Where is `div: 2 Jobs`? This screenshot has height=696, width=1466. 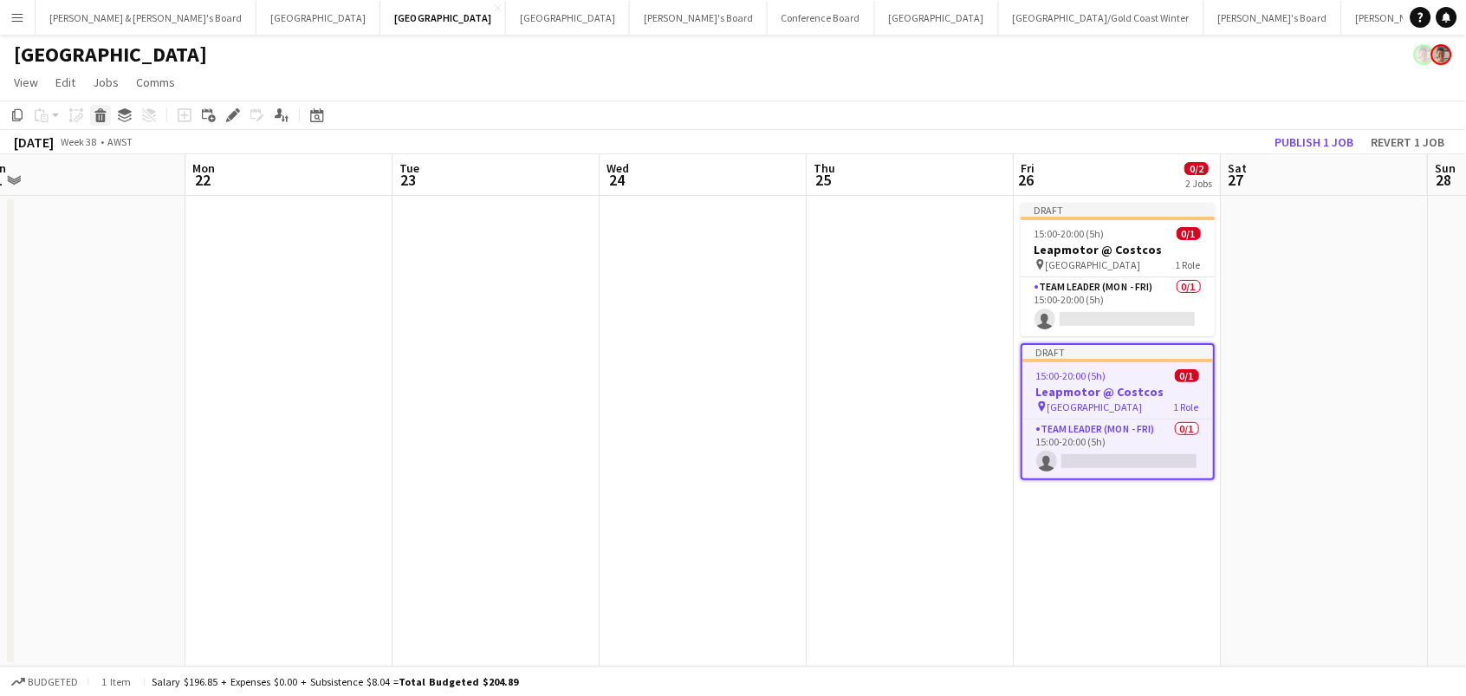
div: 2 Jobs is located at coordinates (1198, 183).